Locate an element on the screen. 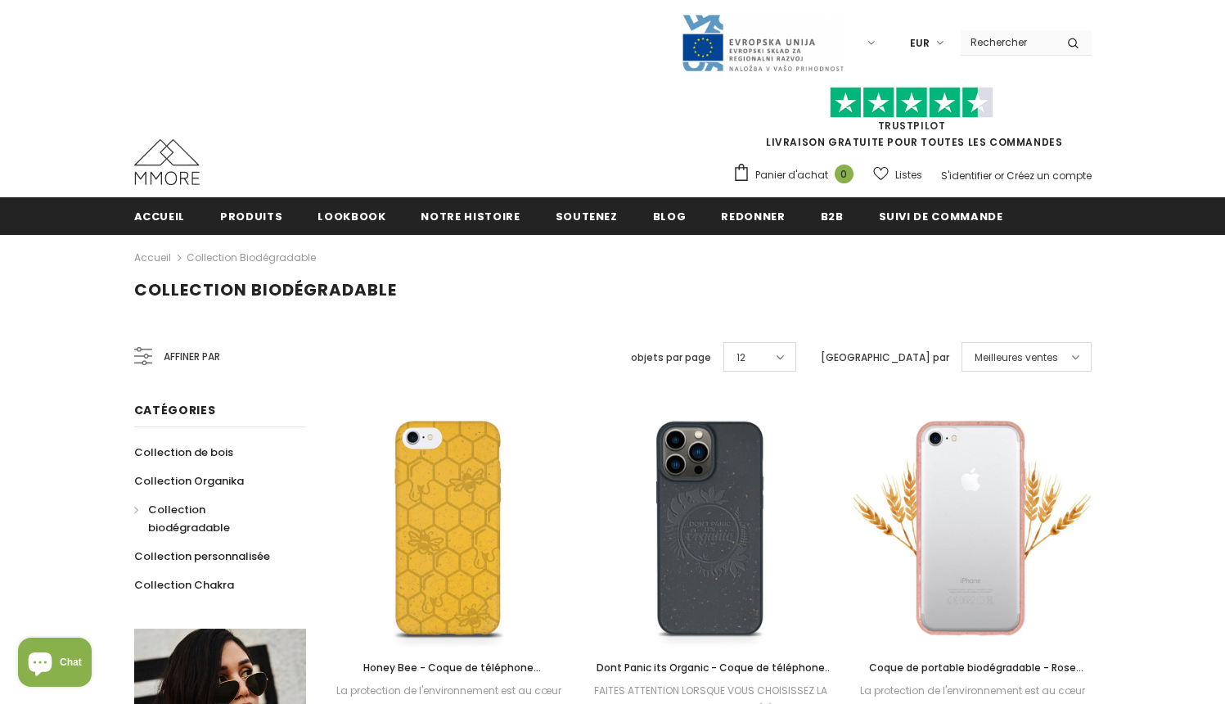  span: Blog is located at coordinates (669, 216).